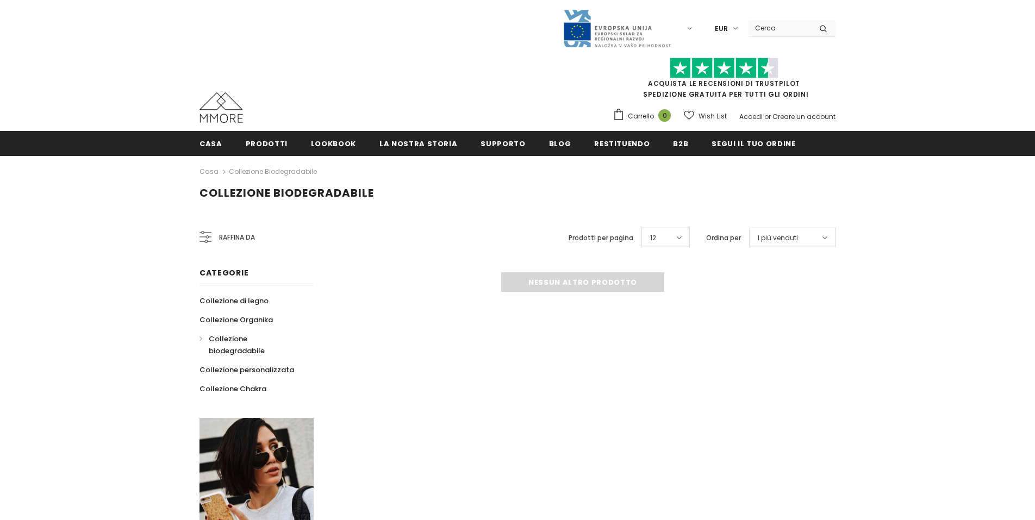 The width and height of the screenshot is (1035, 520). What do you see at coordinates (778, 238) in the screenshot?
I see `span: I più venduti` at bounding box center [778, 238].